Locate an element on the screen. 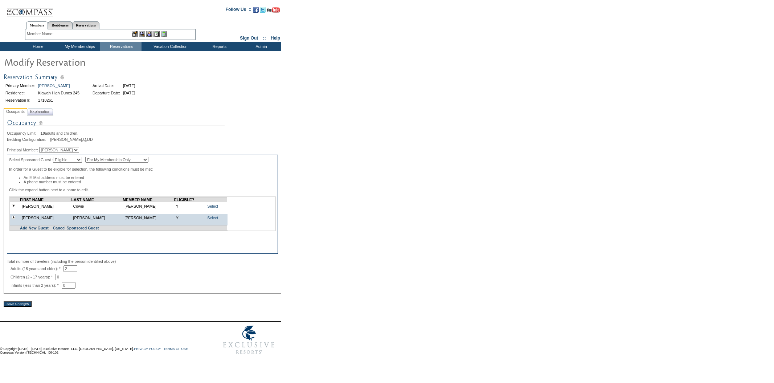  div: adults and children. is located at coordinates (142, 133).